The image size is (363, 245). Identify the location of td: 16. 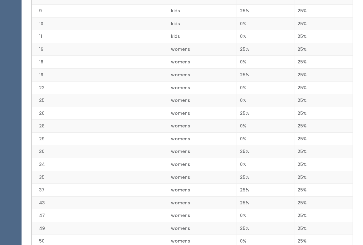
(100, 49).